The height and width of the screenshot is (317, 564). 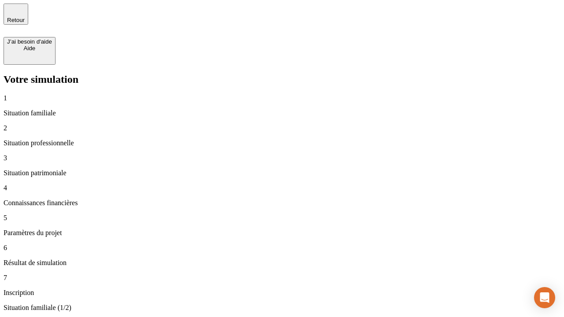 What do you see at coordinates (16, 14) in the screenshot?
I see `button: Retour` at bounding box center [16, 14].